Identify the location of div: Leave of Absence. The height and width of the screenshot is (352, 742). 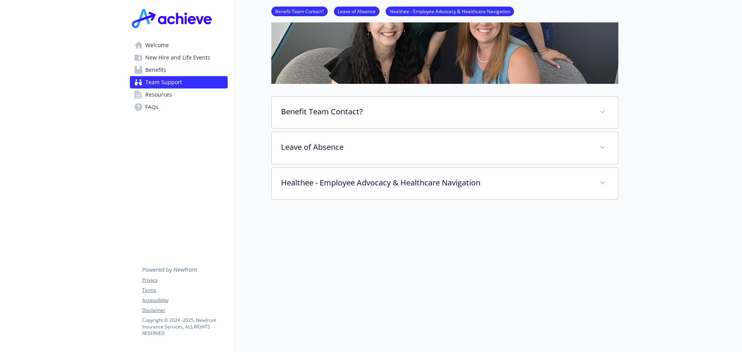
(445, 148).